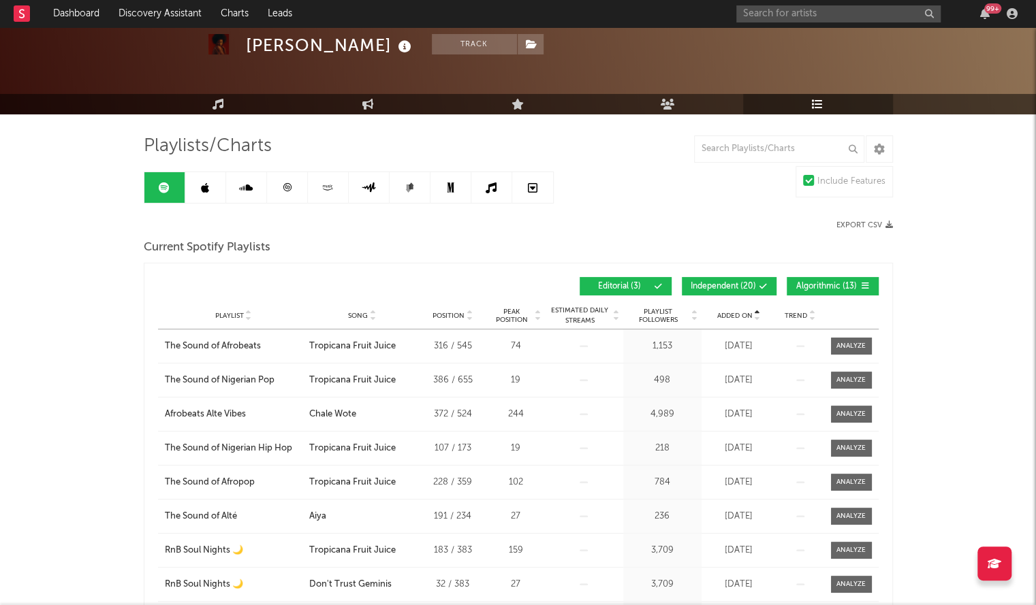  Describe the element at coordinates (662, 347) in the screenshot. I see `div: 1,153` at that location.